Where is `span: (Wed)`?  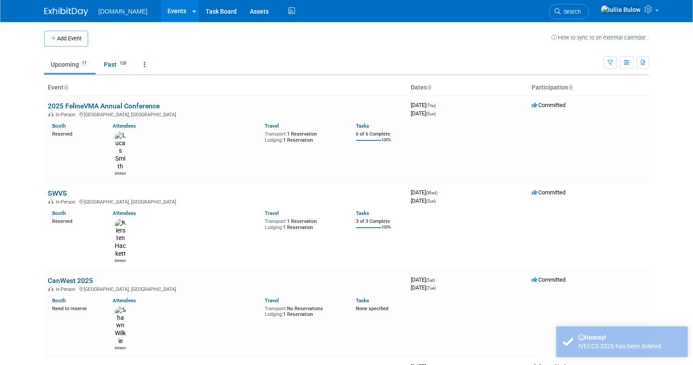 span: (Wed) is located at coordinates (432, 193).